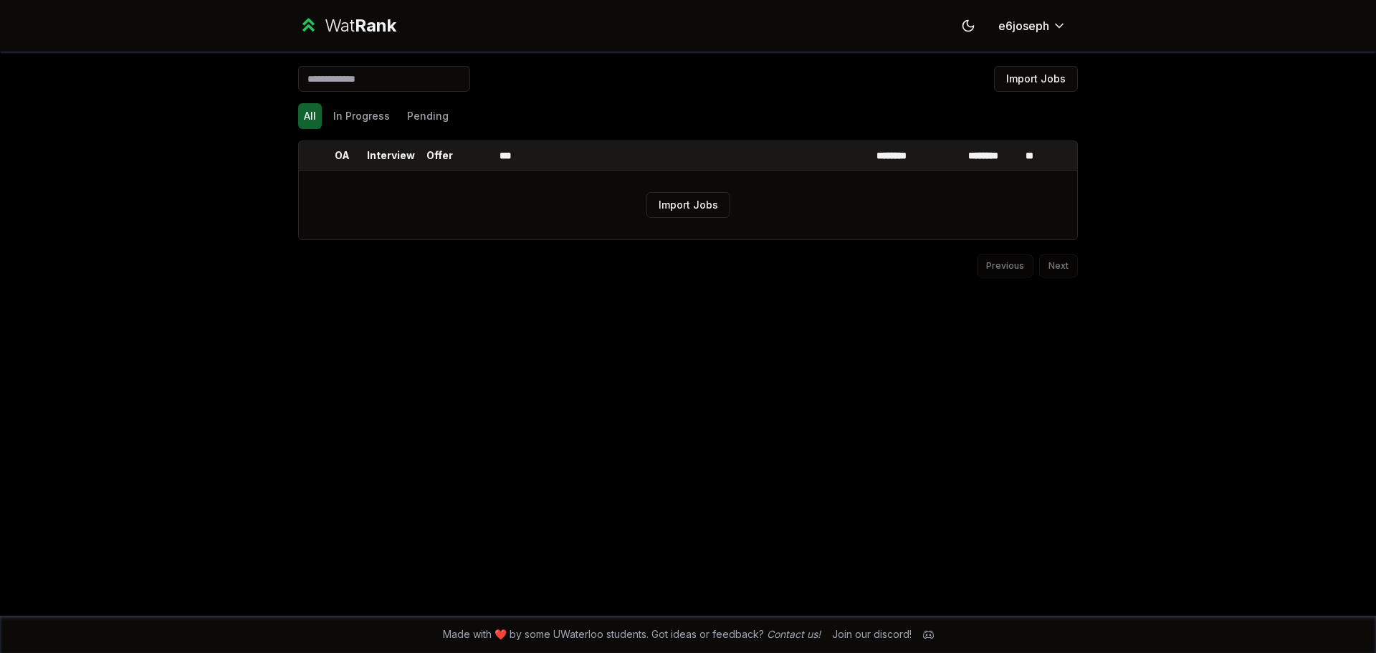 The image size is (1376, 653). What do you see at coordinates (361, 116) in the screenshot?
I see `button: In Progress` at bounding box center [361, 116].